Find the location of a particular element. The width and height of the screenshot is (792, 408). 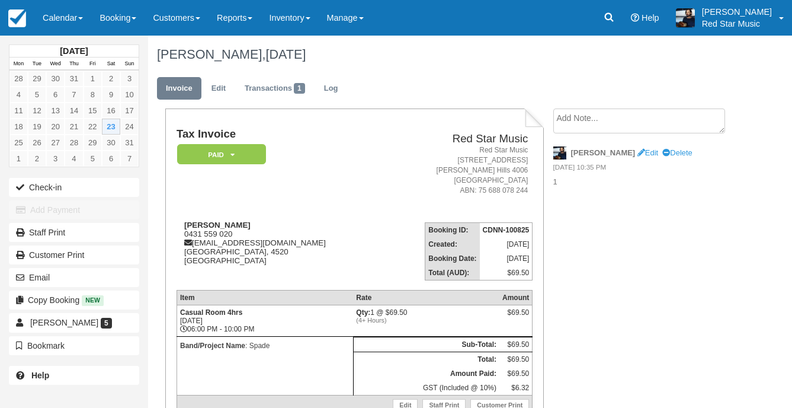

a: 8 is located at coordinates (92, 94).